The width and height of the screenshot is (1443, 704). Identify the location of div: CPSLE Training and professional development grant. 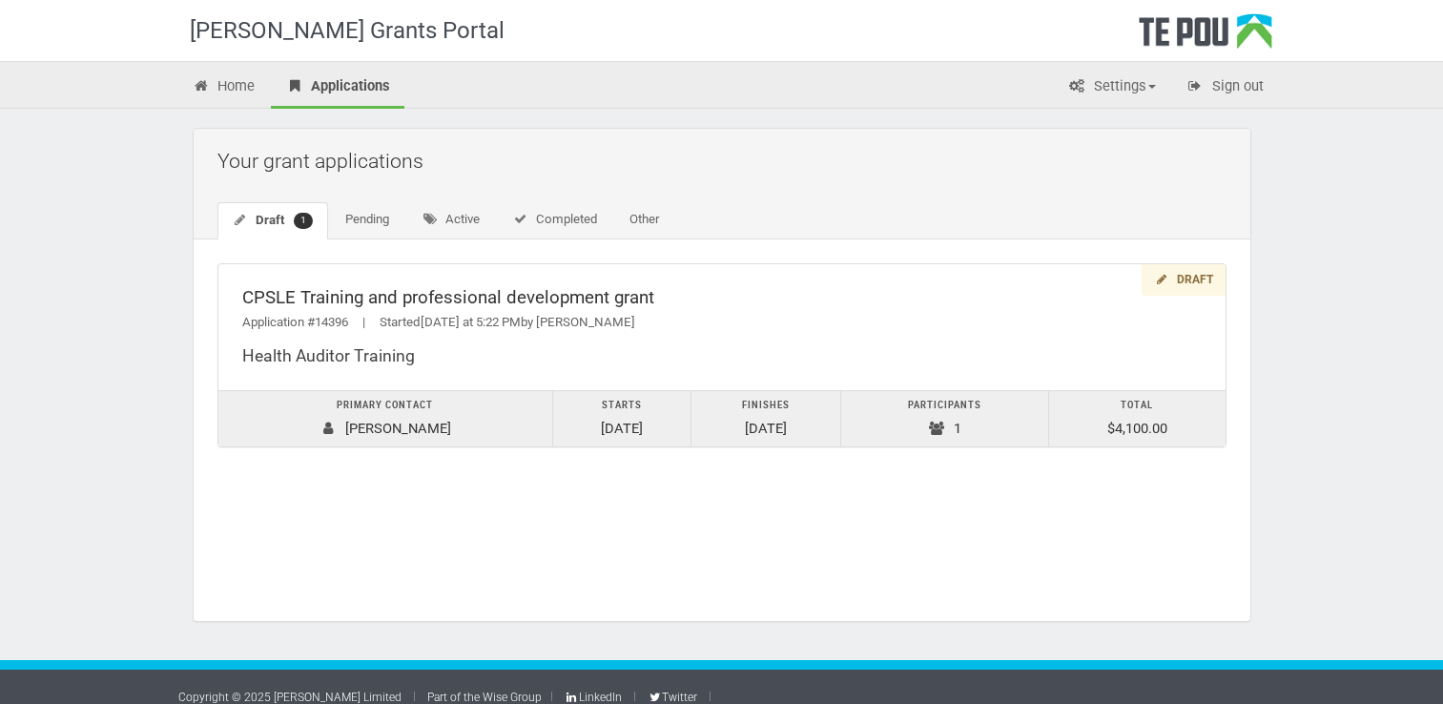
(722, 297).